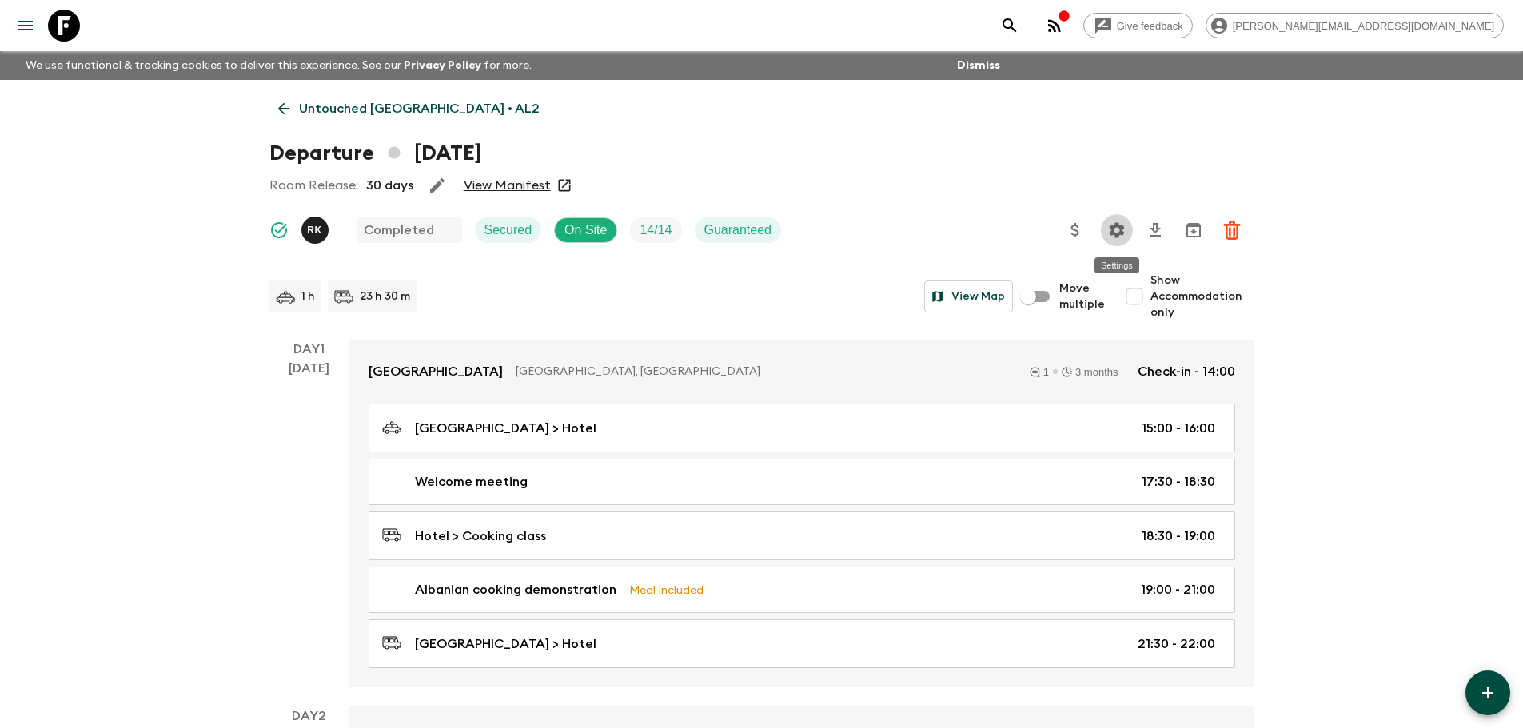 The height and width of the screenshot is (728, 1523). I want to click on p: 17:30 - 18:30, so click(1179, 482).